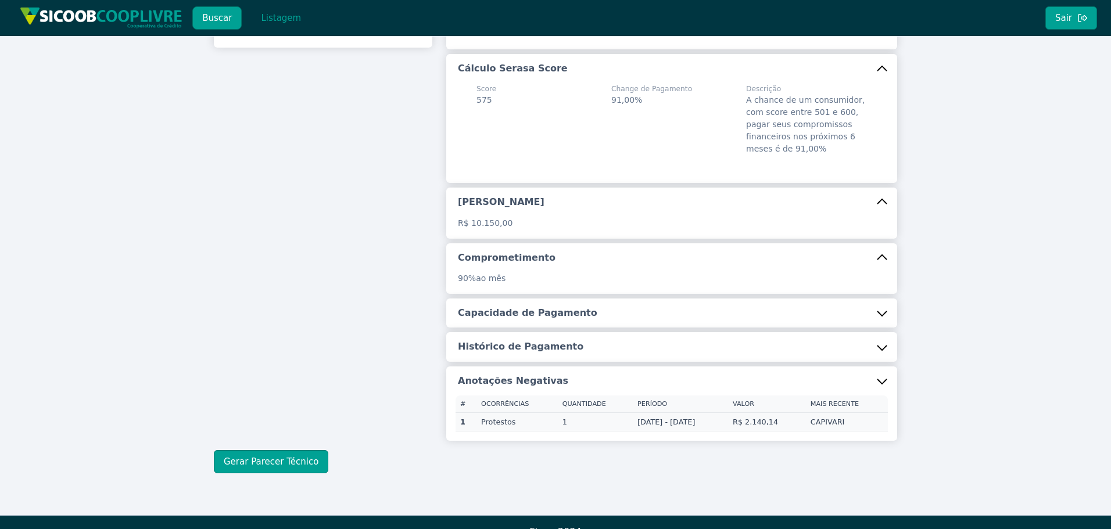 This screenshot has width=1111, height=529. What do you see at coordinates (672, 347) in the screenshot?
I see `button: Histórico de Pagamento` at bounding box center [672, 347].